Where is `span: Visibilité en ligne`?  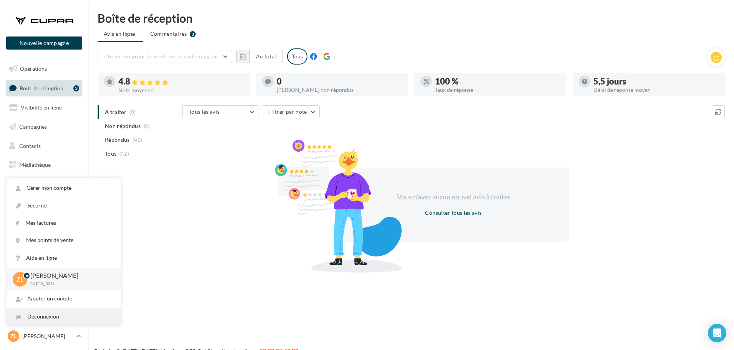 span: Visibilité en ligne is located at coordinates (41, 107).